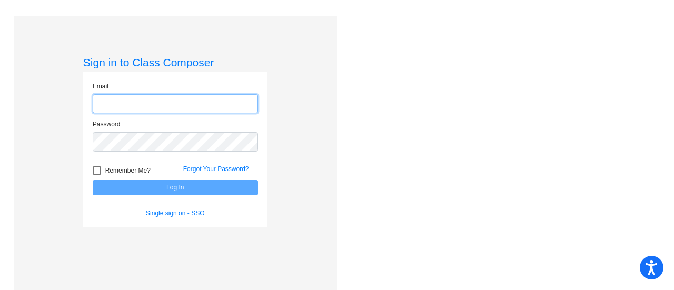 The image size is (674, 290). What do you see at coordinates (175, 187) in the screenshot?
I see `button: Log In` at bounding box center [175, 187].